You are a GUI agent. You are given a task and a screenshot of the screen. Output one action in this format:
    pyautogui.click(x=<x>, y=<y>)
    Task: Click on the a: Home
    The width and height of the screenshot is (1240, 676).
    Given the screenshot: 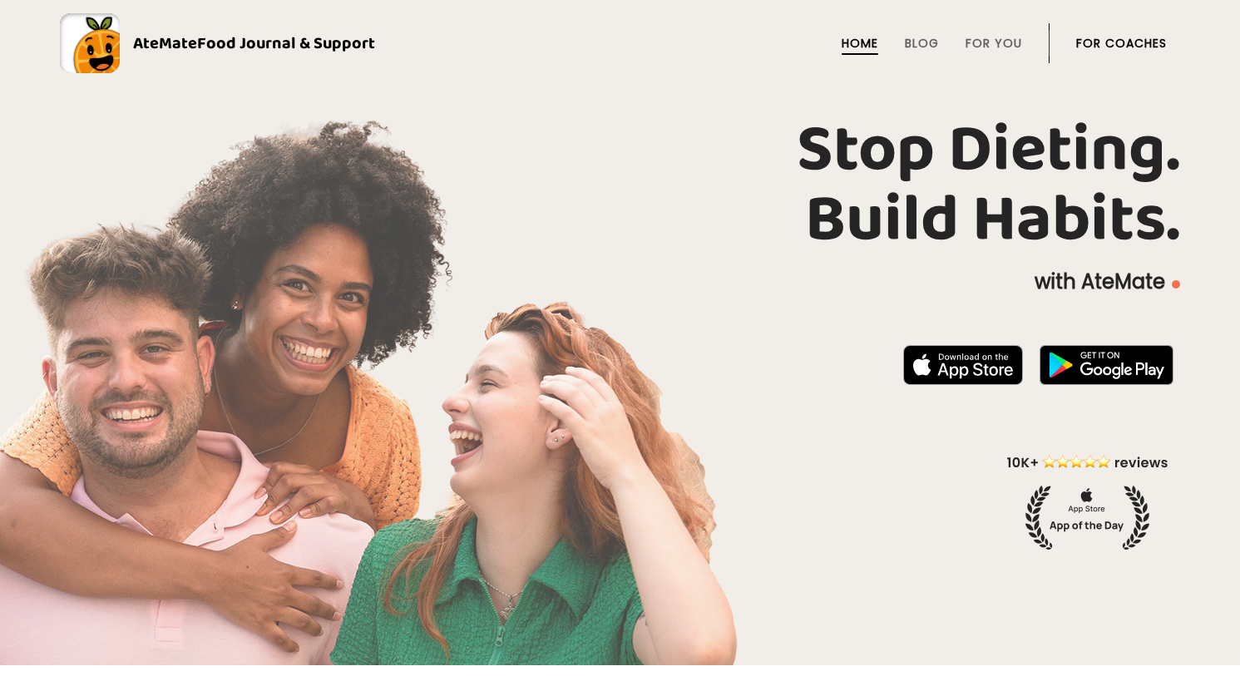 What is the action you would take?
    pyautogui.click(x=860, y=43)
    